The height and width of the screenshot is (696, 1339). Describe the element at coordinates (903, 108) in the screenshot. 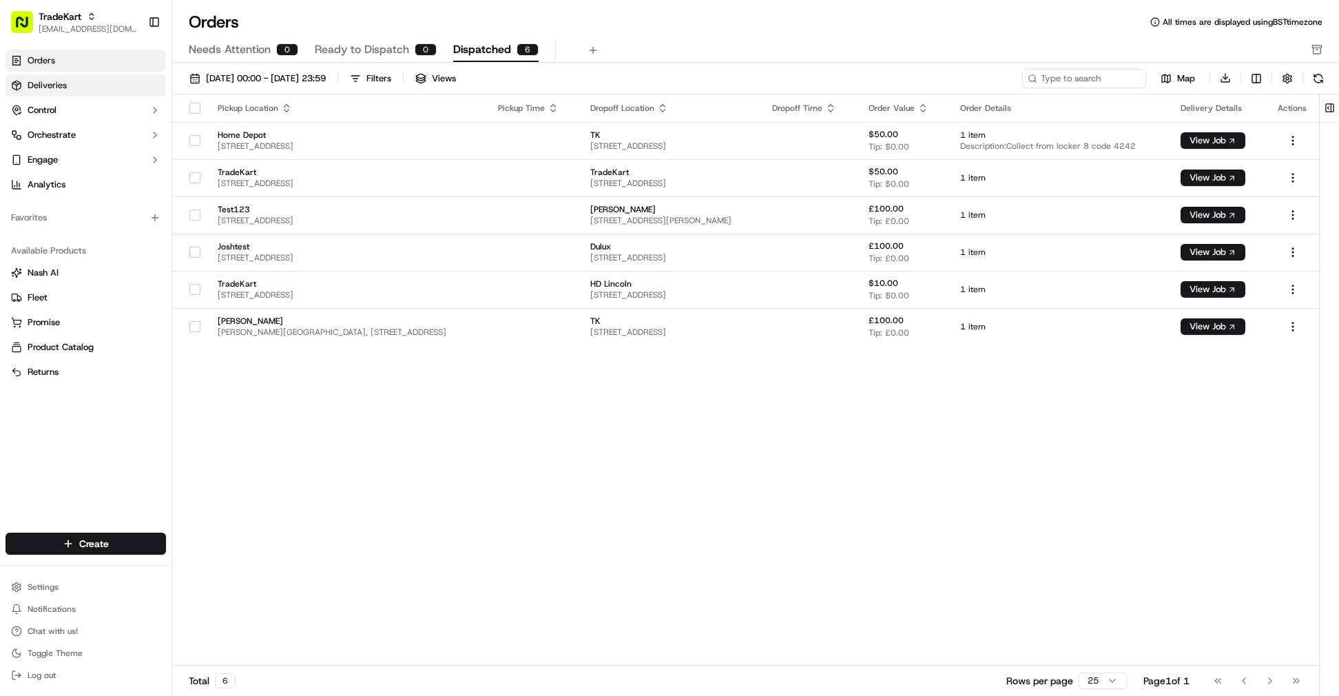

I see `div: Order Value` at that location.